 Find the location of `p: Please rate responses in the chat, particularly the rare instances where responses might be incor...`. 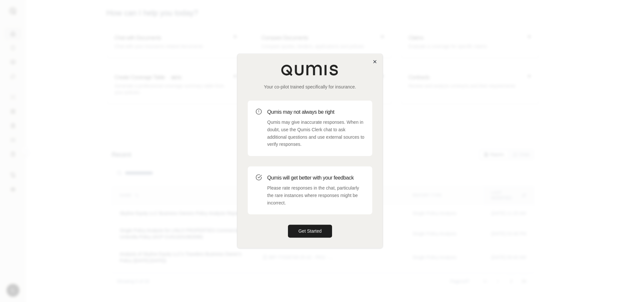

p: Please rate responses in the chat, particularly the rare instances where responses might be incor... is located at coordinates (316, 196).